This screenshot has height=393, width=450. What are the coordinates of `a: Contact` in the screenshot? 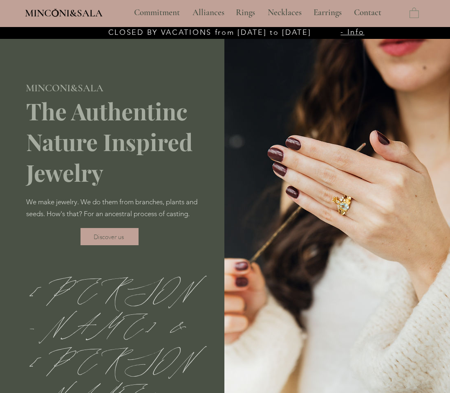 It's located at (368, 13).